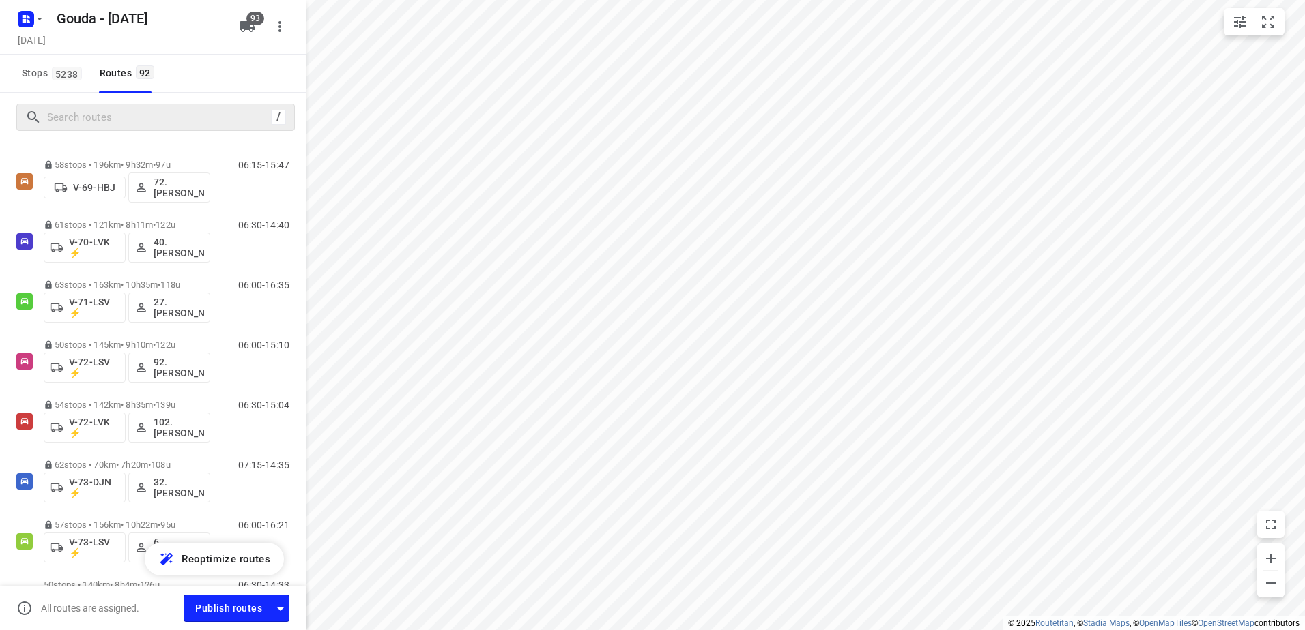  Describe the element at coordinates (94, 188) in the screenshot. I see `p: V-69-HBJ` at that location.